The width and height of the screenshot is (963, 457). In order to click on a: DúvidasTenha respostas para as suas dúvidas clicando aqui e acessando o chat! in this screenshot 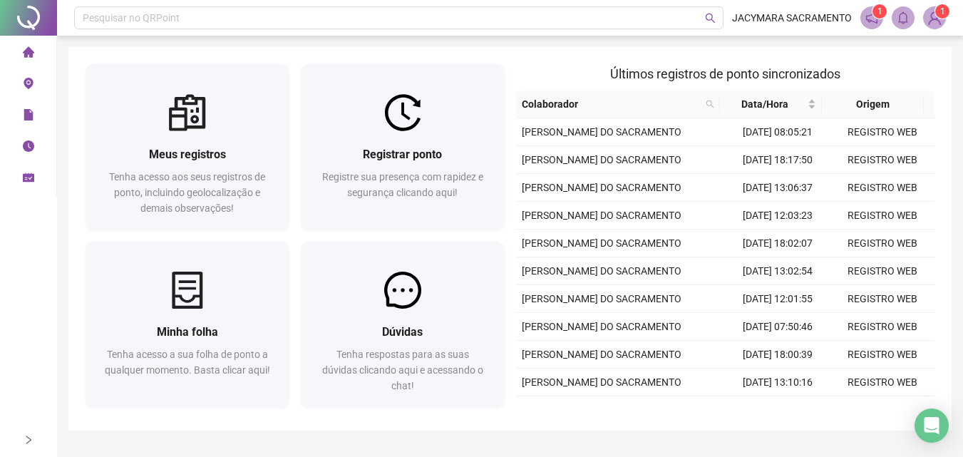, I will do `click(403, 324)`.